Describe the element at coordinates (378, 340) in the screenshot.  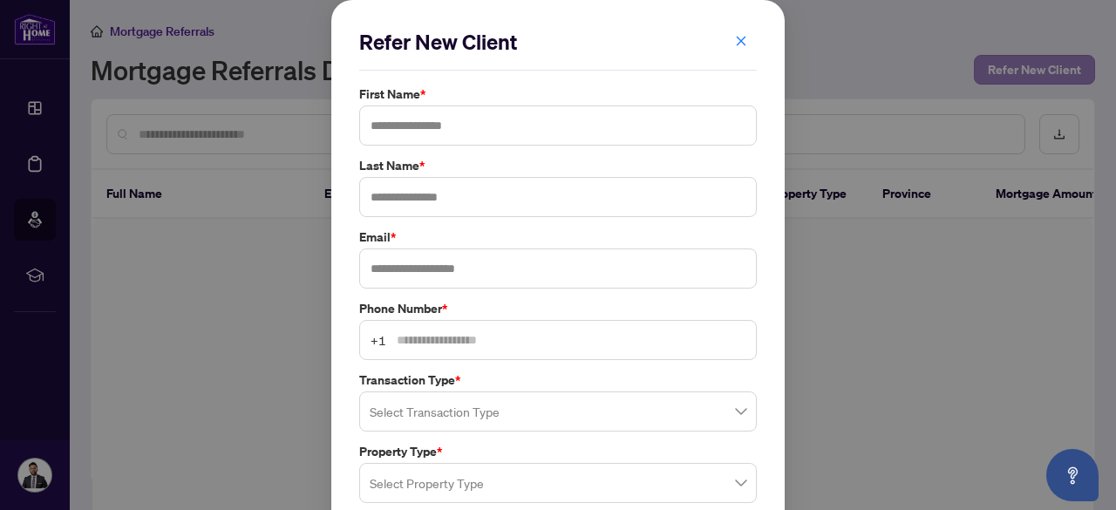
I see `span: +1` at that location.